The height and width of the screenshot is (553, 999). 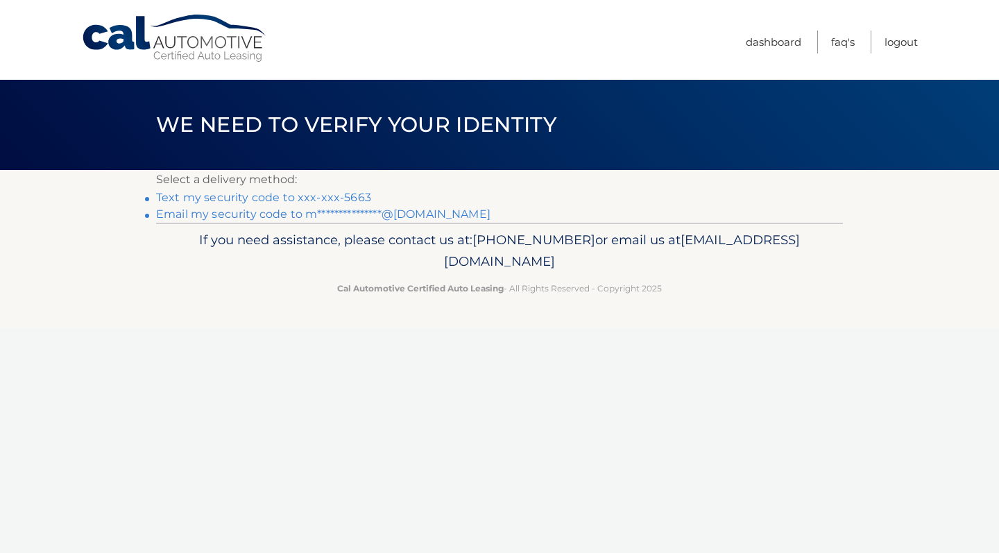 What do you see at coordinates (175, 38) in the screenshot?
I see `a: Cal Automotive` at bounding box center [175, 38].